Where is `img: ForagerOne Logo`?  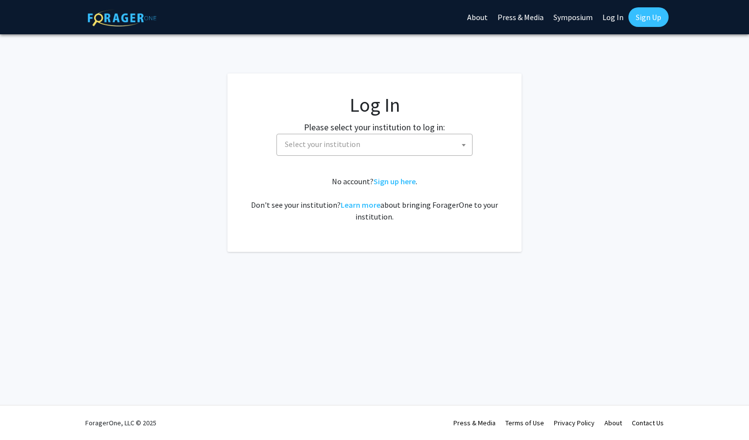 img: ForagerOne Logo is located at coordinates (122, 18).